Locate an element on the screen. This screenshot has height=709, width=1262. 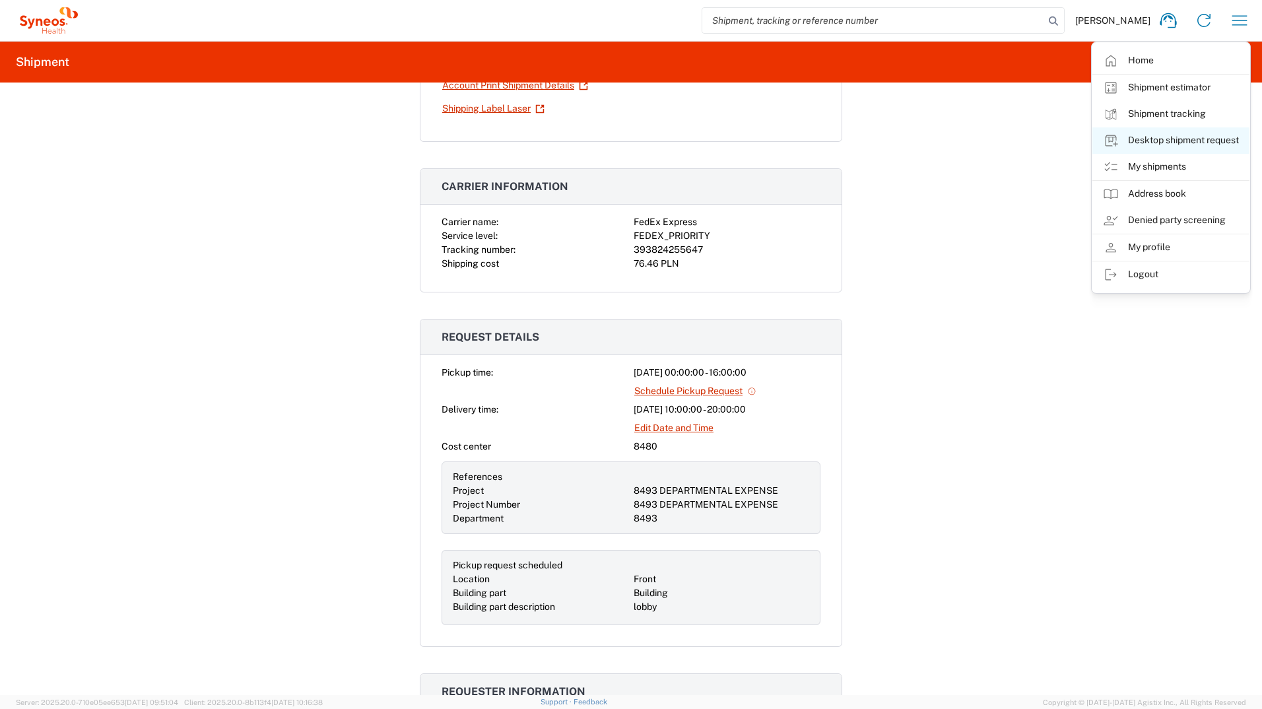
div: FedEx Express is located at coordinates (727, 222).